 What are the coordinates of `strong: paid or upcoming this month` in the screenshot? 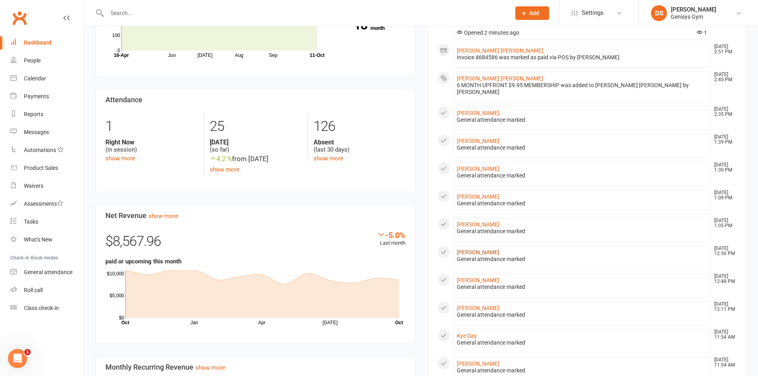 It's located at (143, 261).